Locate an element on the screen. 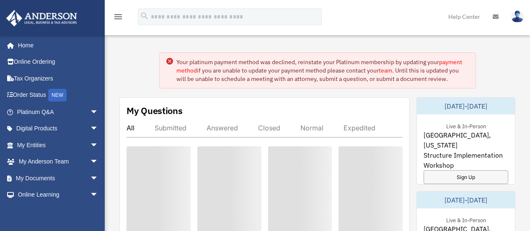  div: Expedited is located at coordinates (359, 128).